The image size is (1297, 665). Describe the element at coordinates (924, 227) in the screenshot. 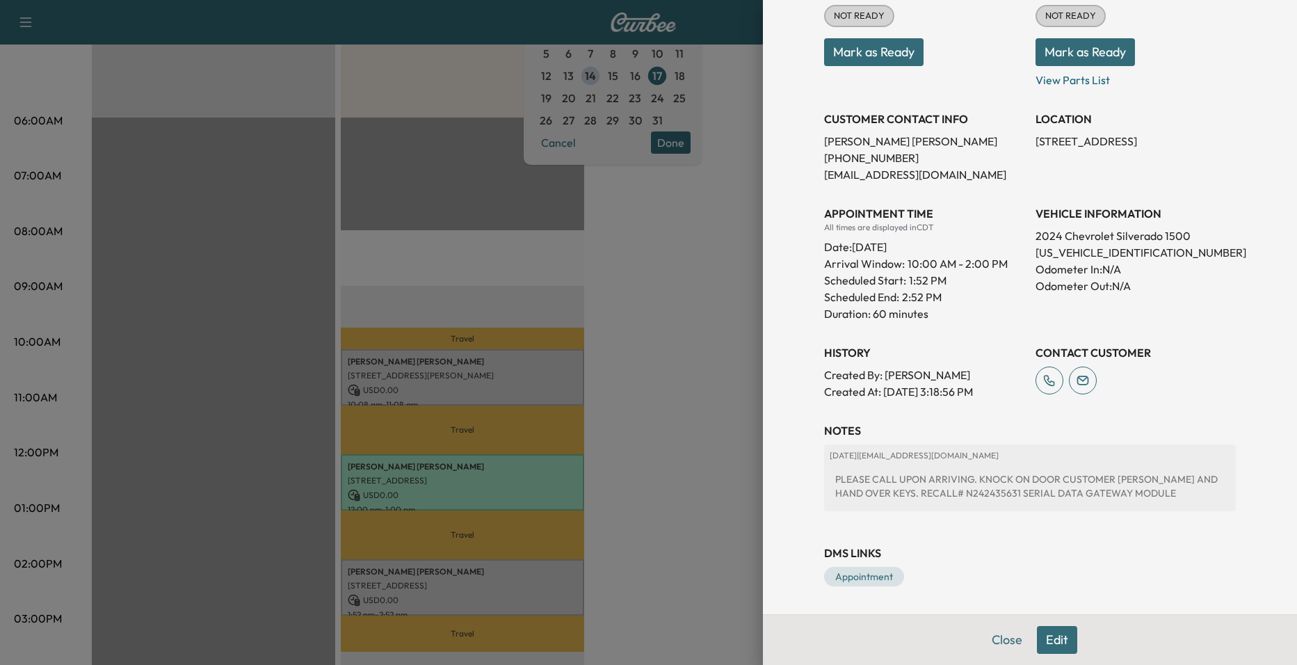

I see `div: All times are displayed in CDT` at that location.